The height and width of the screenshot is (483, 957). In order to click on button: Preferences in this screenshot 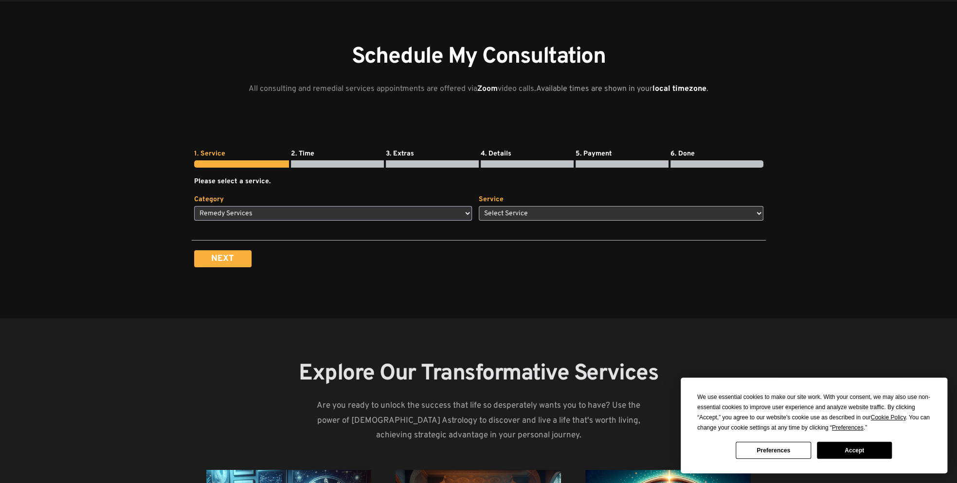, I will do `click(773, 450)`.